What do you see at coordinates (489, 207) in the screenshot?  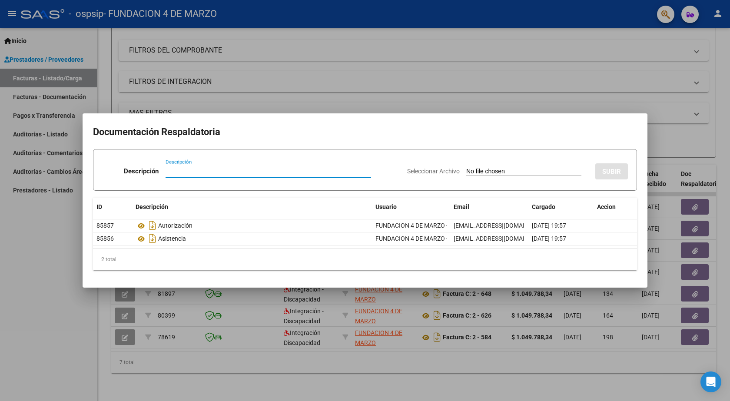 I see `datatable-header-cell: Email` at bounding box center [489, 207].